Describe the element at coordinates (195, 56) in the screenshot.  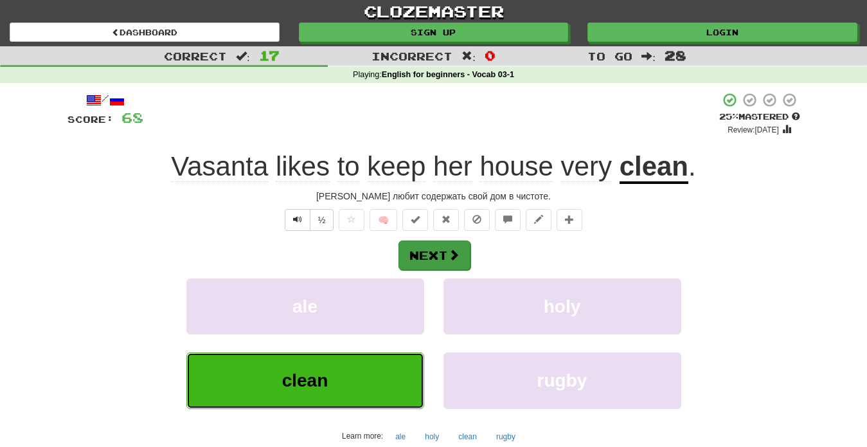
I see `span: Correct` at that location.